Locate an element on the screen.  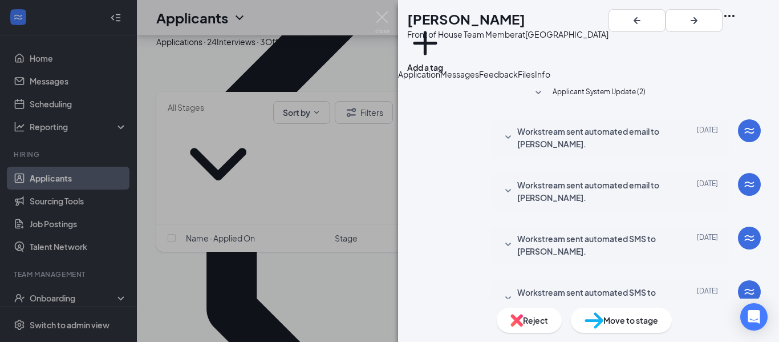
span: Applicant System Update (2) is located at coordinates (599, 93).